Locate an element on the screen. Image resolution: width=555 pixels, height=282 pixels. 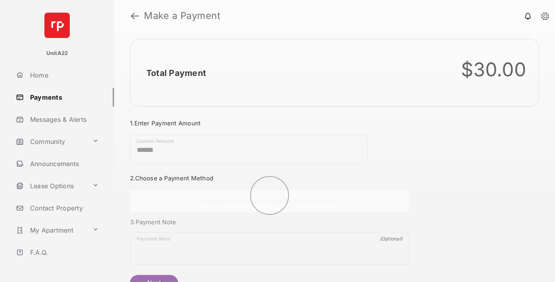
h2: Total Payment is located at coordinates (176, 73).